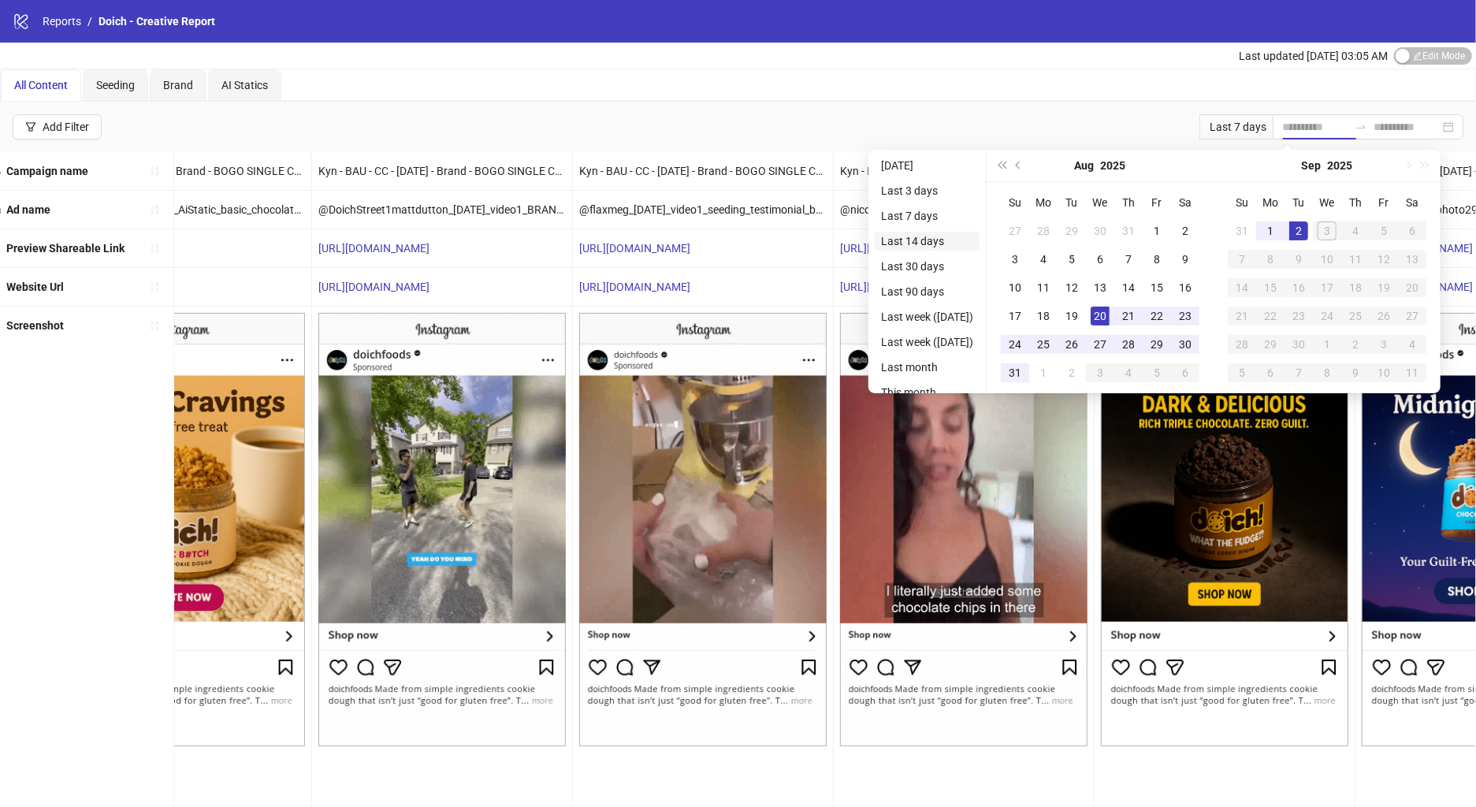  I want to click on td: 2025-08-02, so click(1185, 231).